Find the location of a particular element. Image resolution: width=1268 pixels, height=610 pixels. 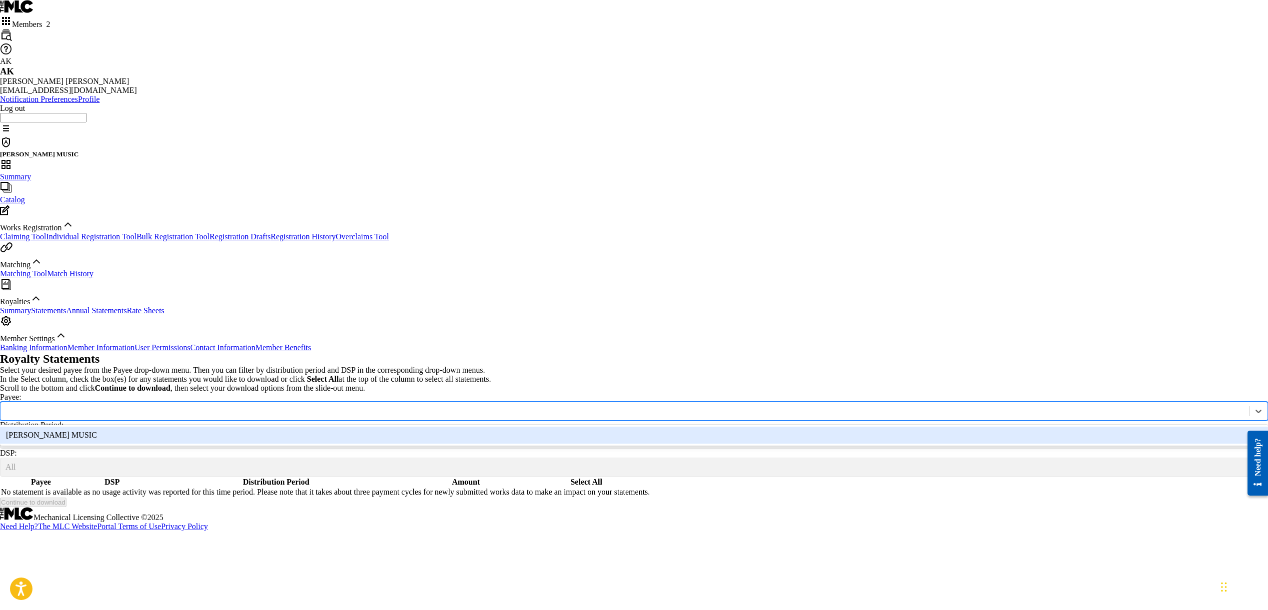

a: Member Information is located at coordinates (101, 347).